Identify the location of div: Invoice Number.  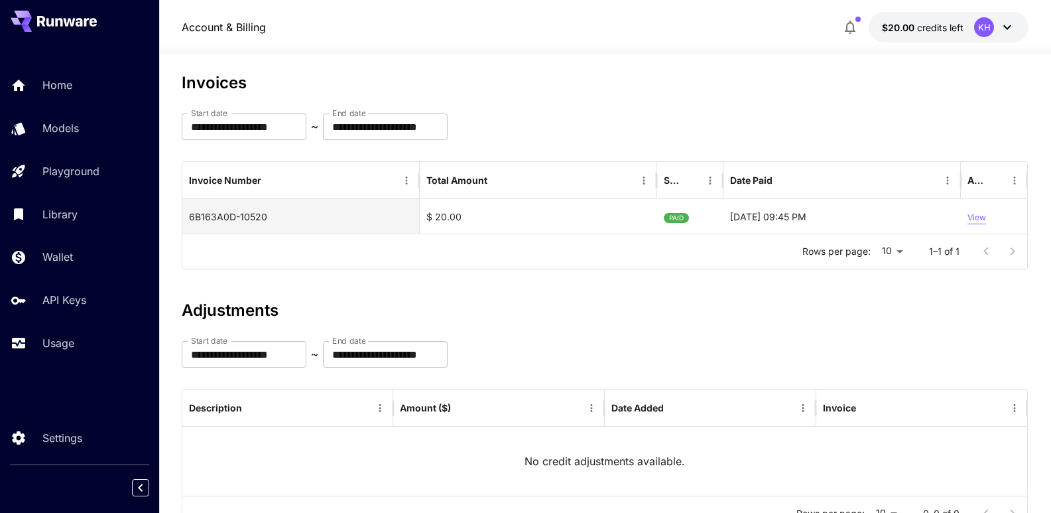
(225, 180).